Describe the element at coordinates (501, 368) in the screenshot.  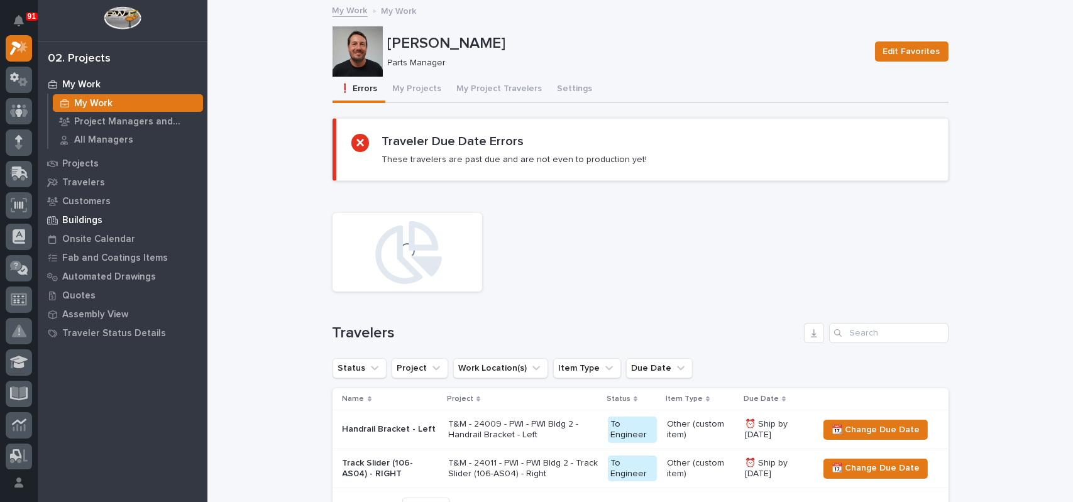
I see `button: Work Location(s)` at that location.